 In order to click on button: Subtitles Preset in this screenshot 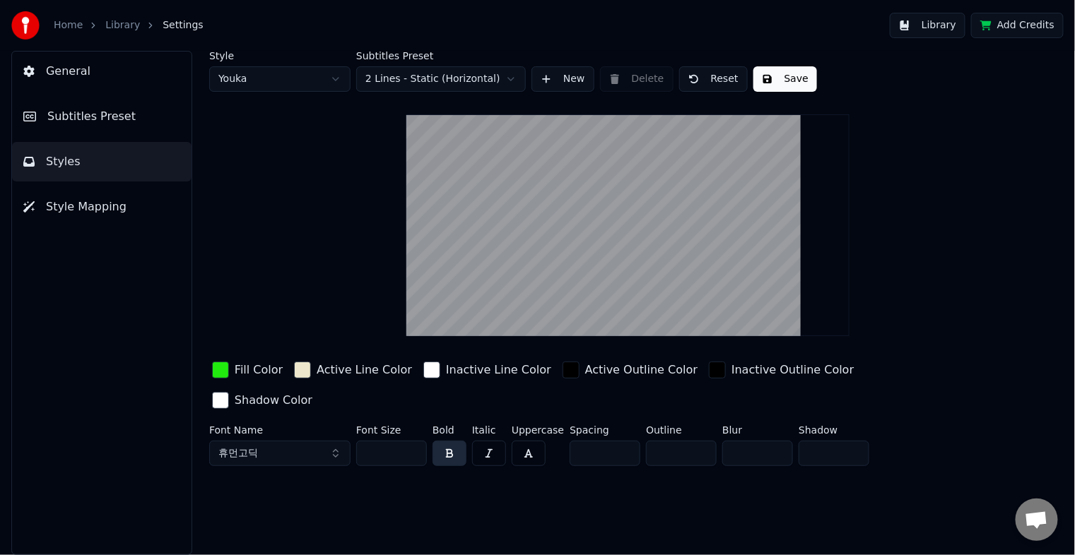, I will do `click(102, 117)`.